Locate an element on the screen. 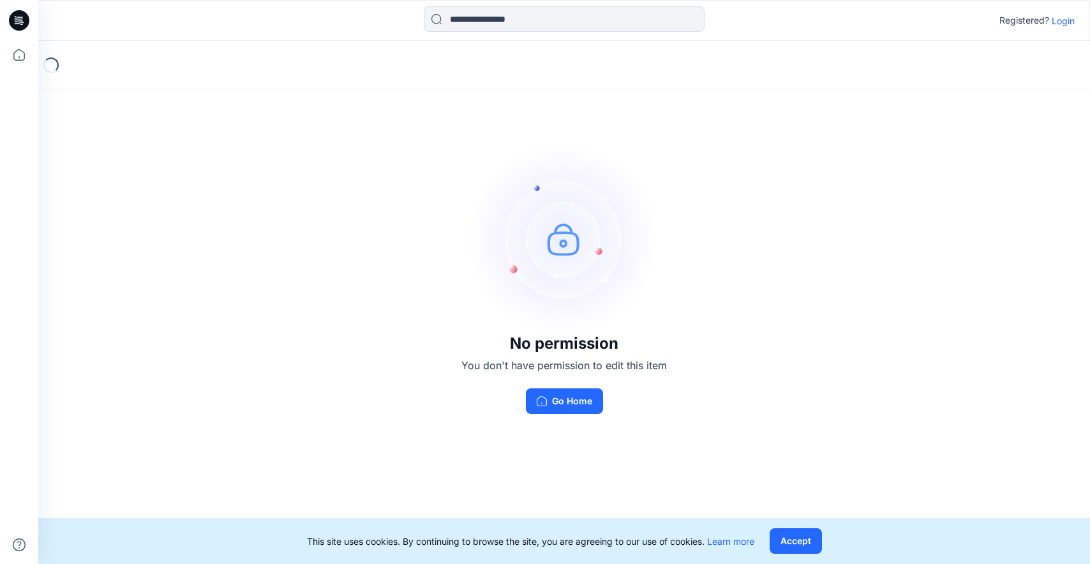  p: This site uses cookies. By continuing to browse the site, you are agreeing to our use of cookies. is located at coordinates (530, 541).